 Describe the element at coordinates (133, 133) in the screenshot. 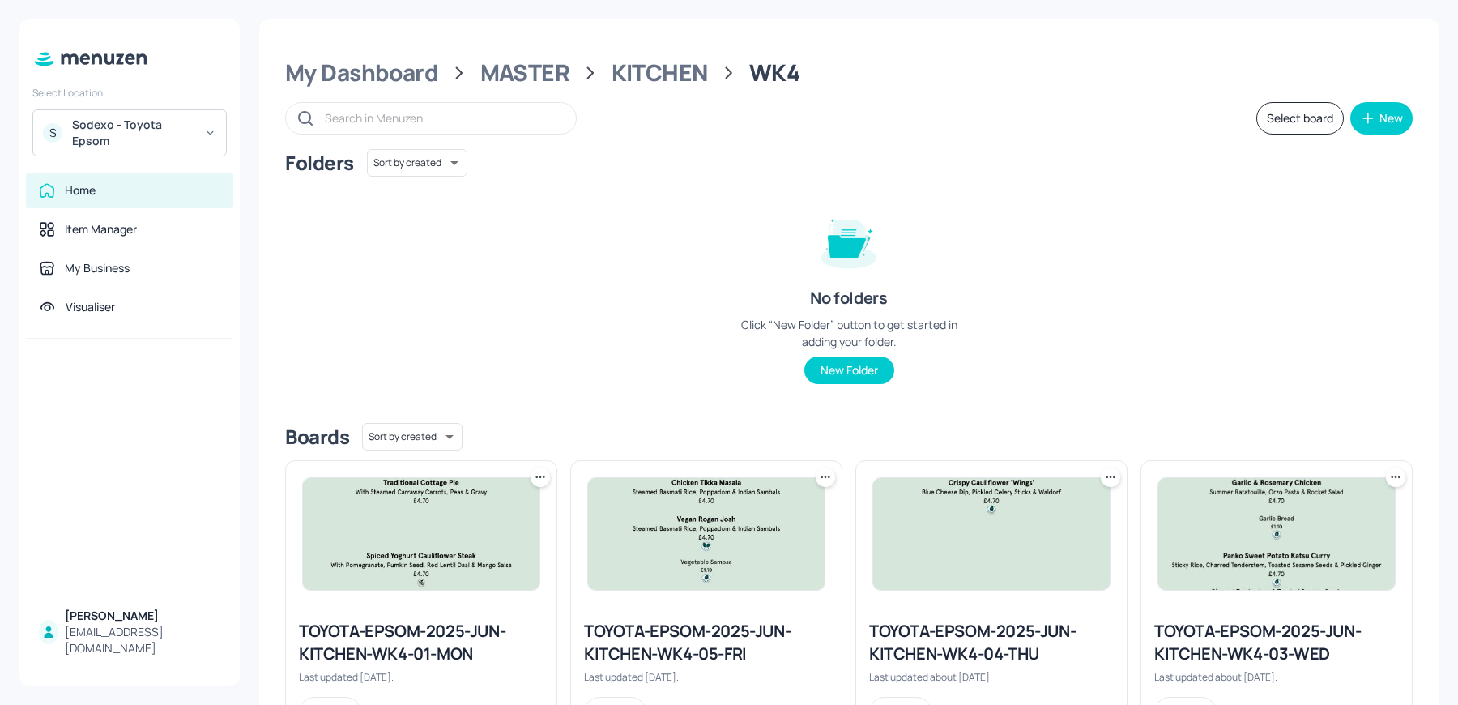

I see `div: Sodexo - Toyota Epsom` at that location.